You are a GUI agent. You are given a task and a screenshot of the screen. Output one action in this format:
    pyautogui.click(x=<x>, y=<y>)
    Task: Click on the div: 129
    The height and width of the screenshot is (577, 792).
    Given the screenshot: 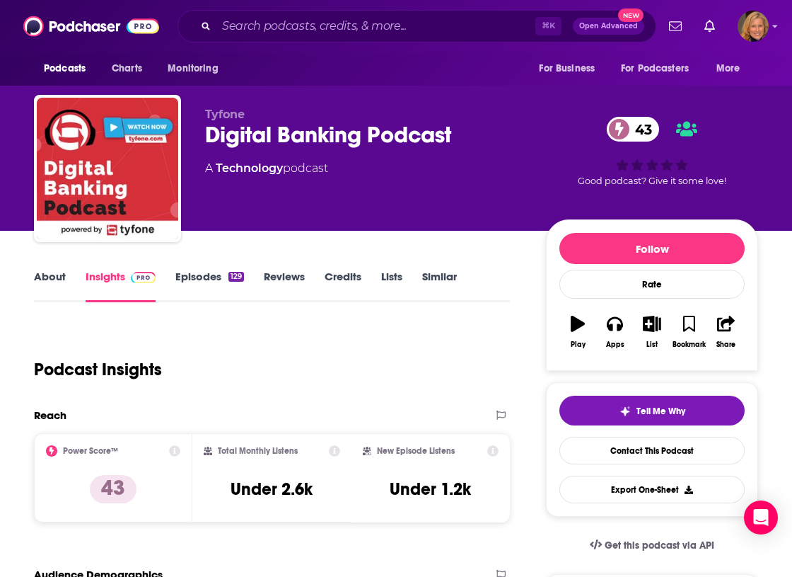 What is the action you would take?
    pyautogui.click(x=236, y=277)
    